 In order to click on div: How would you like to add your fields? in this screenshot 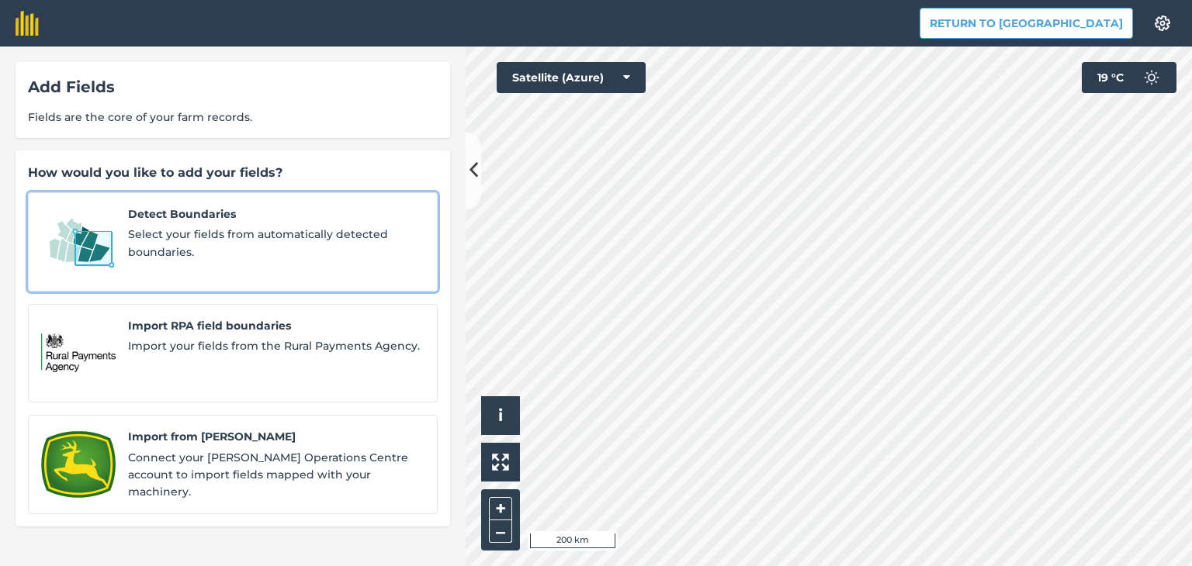, I will do `click(233, 173)`.